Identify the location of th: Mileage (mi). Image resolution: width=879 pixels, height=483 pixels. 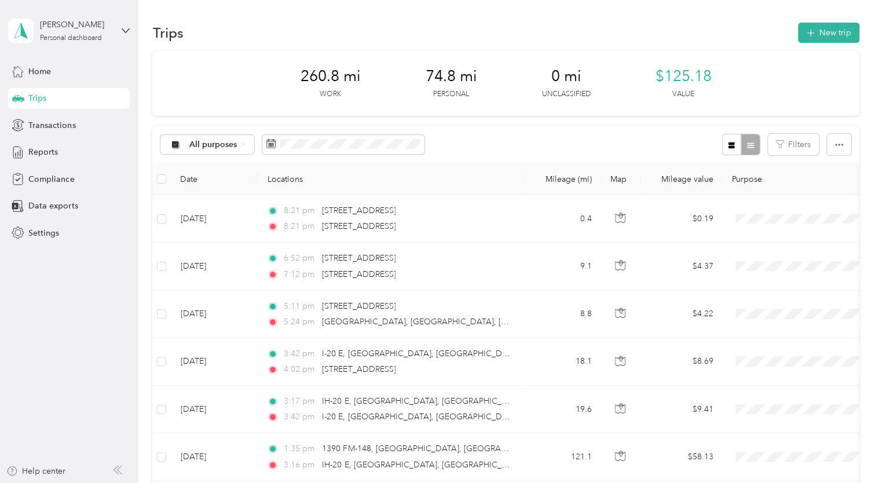
(563, 179).